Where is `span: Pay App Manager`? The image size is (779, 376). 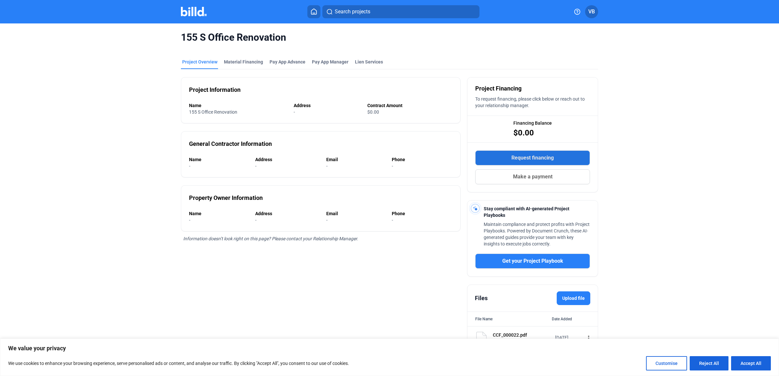 span: Pay App Manager is located at coordinates (330, 62).